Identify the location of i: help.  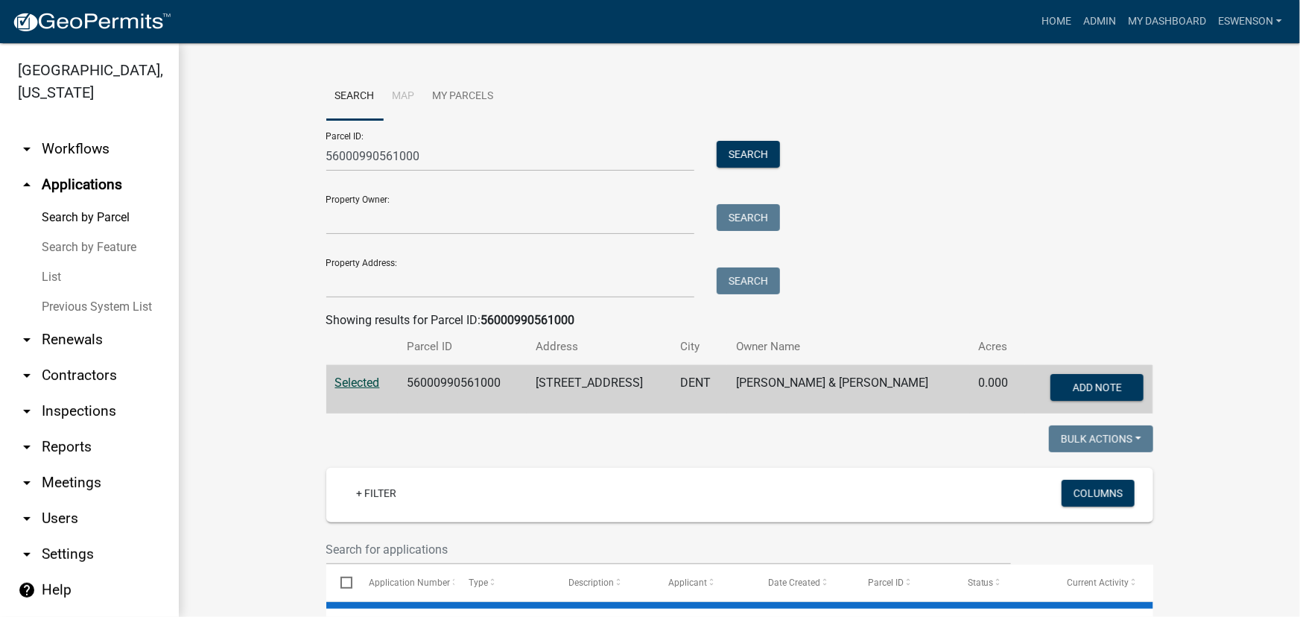
(27, 590).